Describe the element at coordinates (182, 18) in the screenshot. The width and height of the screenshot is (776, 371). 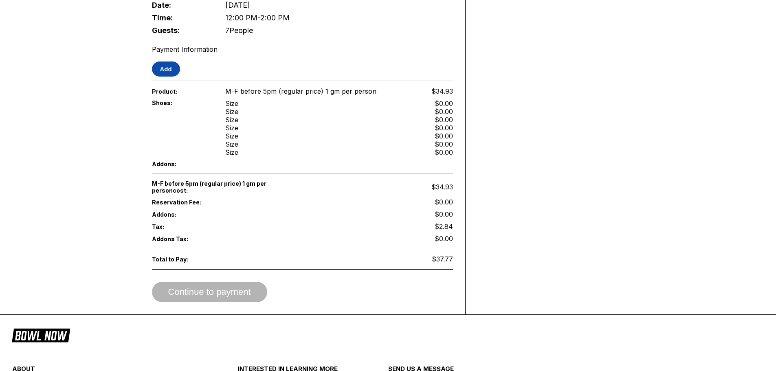
I see `span: Time:` at that location.